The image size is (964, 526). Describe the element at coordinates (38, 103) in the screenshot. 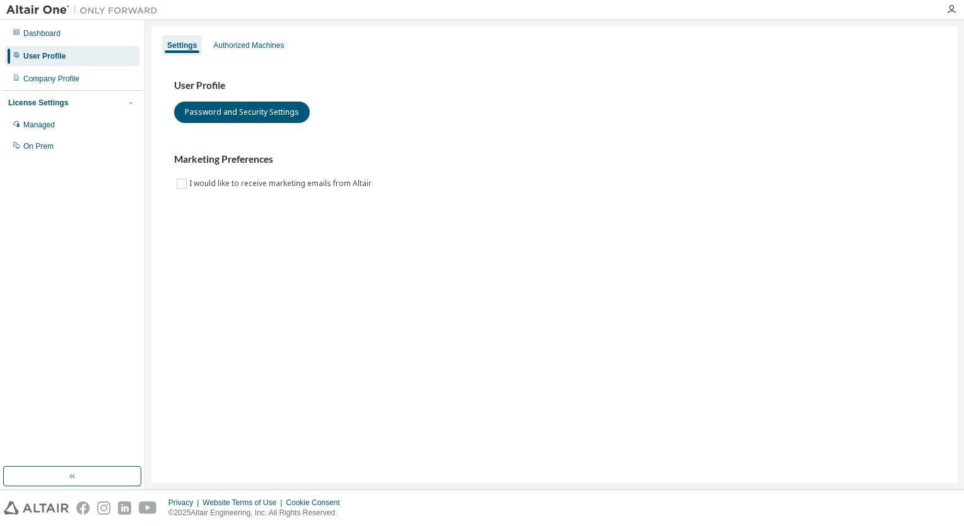

I see `div: License Settings` at that location.